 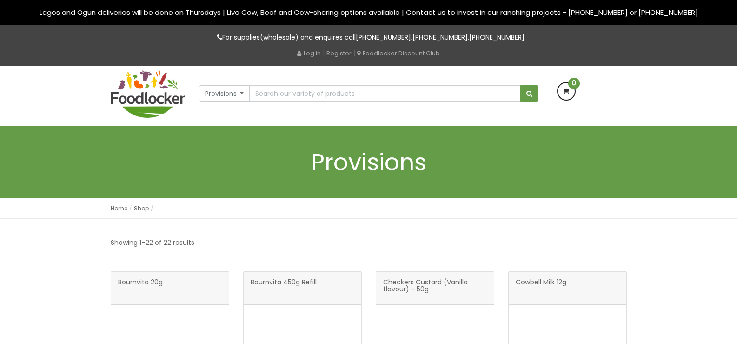 I want to click on a: Foodlocker Discount Club, so click(x=399, y=53).